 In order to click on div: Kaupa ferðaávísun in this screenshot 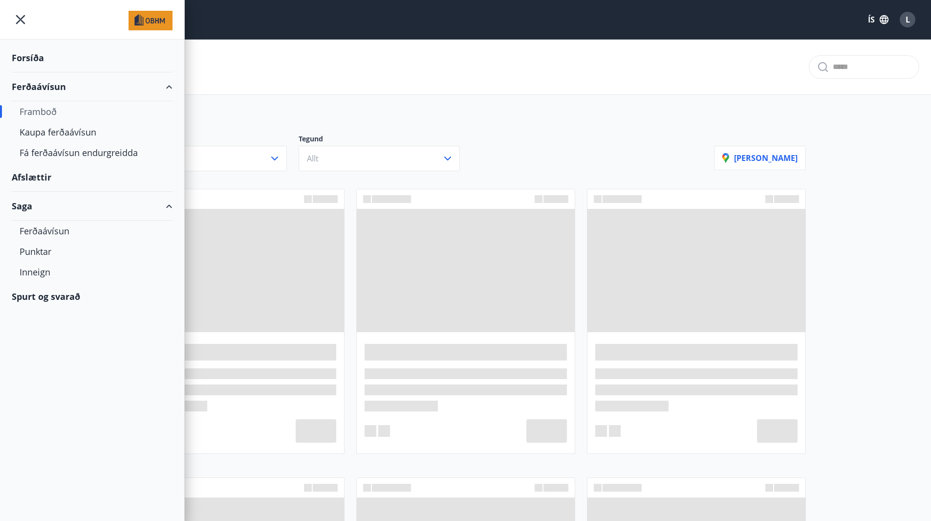, I will do `click(92, 132)`.